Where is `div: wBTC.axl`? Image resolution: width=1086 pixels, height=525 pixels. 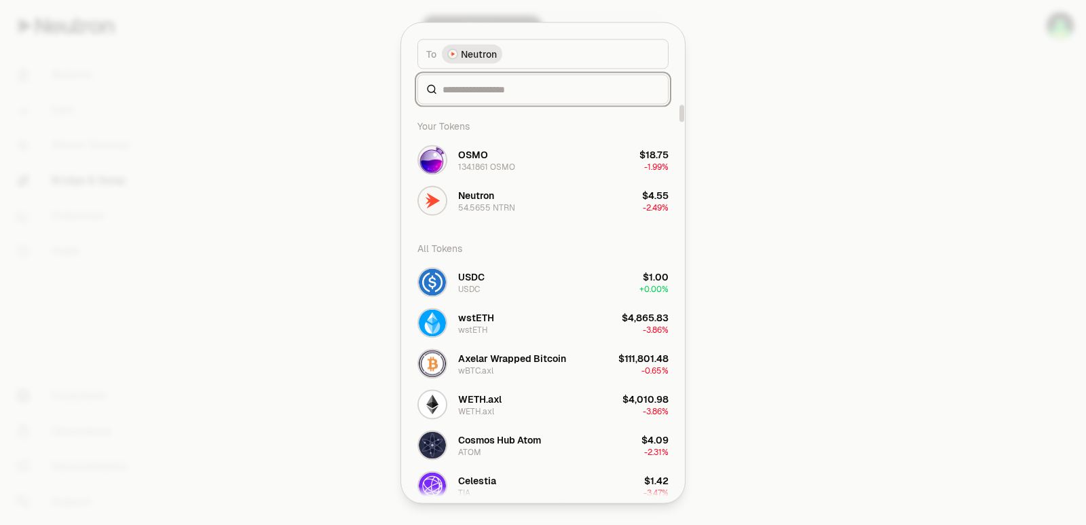 div: wBTC.axl is located at coordinates (476, 370).